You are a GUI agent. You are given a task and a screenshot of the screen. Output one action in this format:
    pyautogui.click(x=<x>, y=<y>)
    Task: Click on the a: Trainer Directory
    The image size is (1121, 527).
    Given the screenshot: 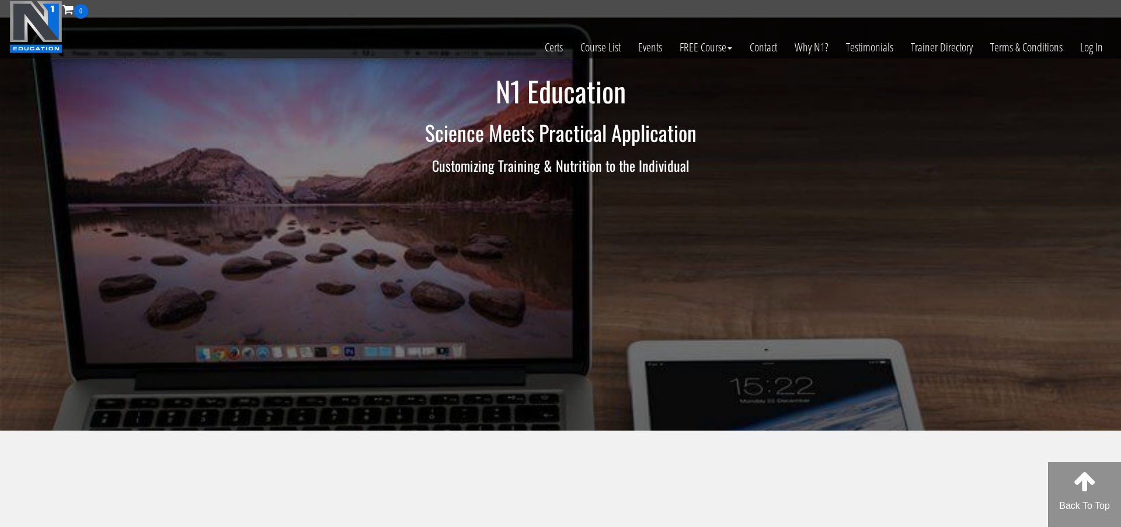 What is the action you would take?
    pyautogui.click(x=942, y=47)
    